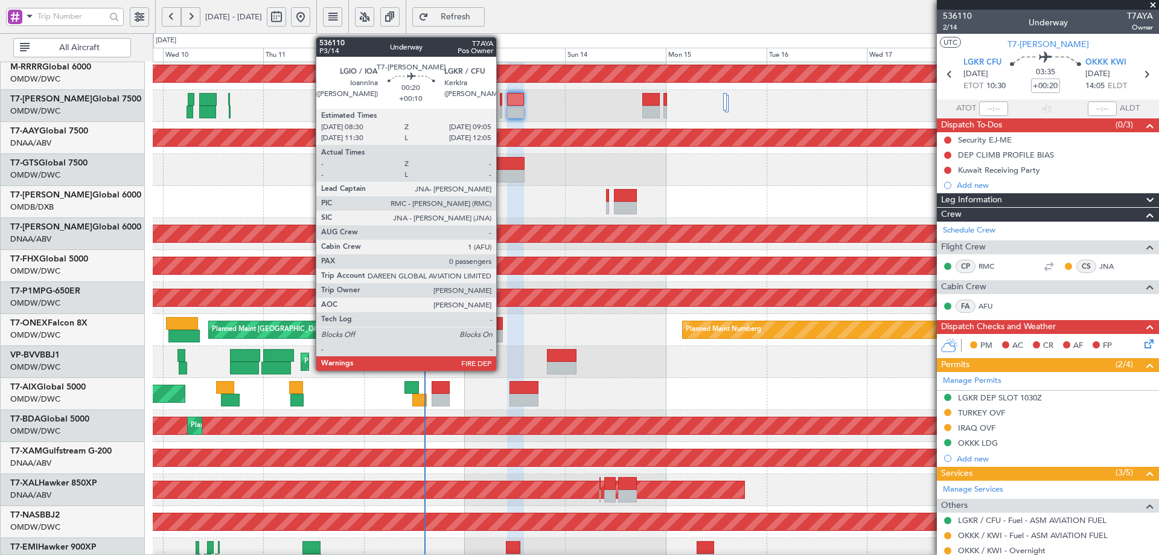  What do you see at coordinates (515, 55) in the screenshot?
I see `div: Sat 13` at bounding box center [515, 55].